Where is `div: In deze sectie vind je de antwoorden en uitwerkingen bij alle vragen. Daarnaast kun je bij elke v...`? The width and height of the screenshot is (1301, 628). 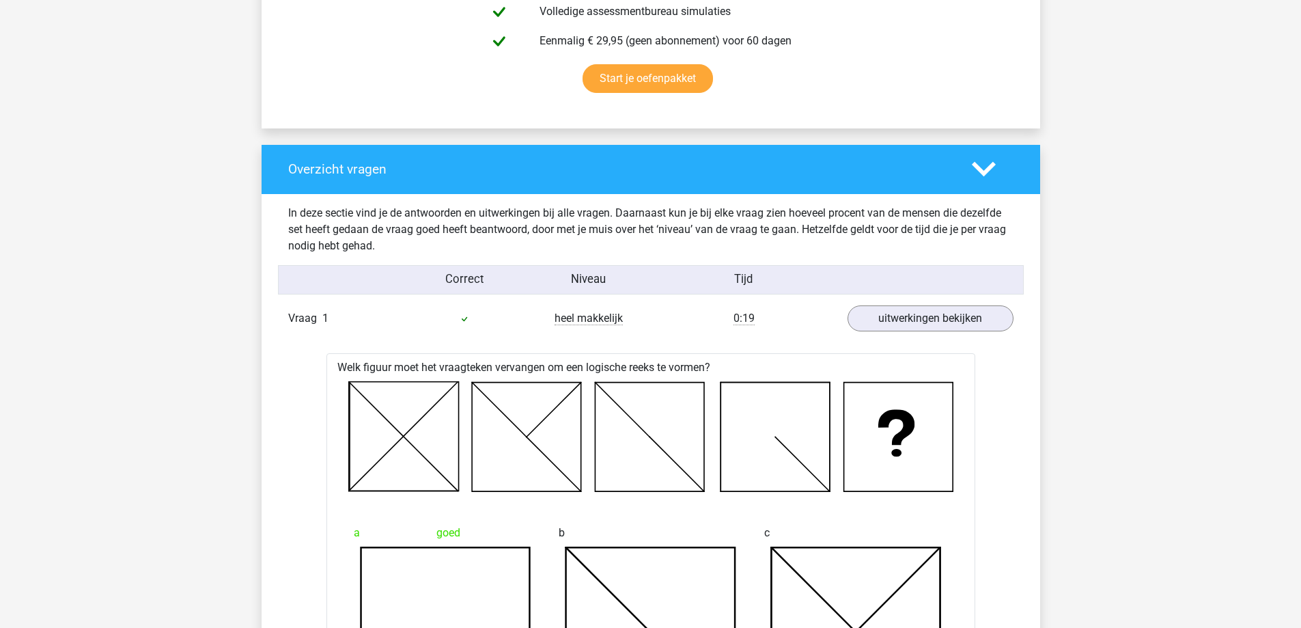
div: In deze sectie vind je de antwoorden en uitwerkingen bij alle vragen. Daarnaast kun je bij elke v... is located at coordinates (651, 230).